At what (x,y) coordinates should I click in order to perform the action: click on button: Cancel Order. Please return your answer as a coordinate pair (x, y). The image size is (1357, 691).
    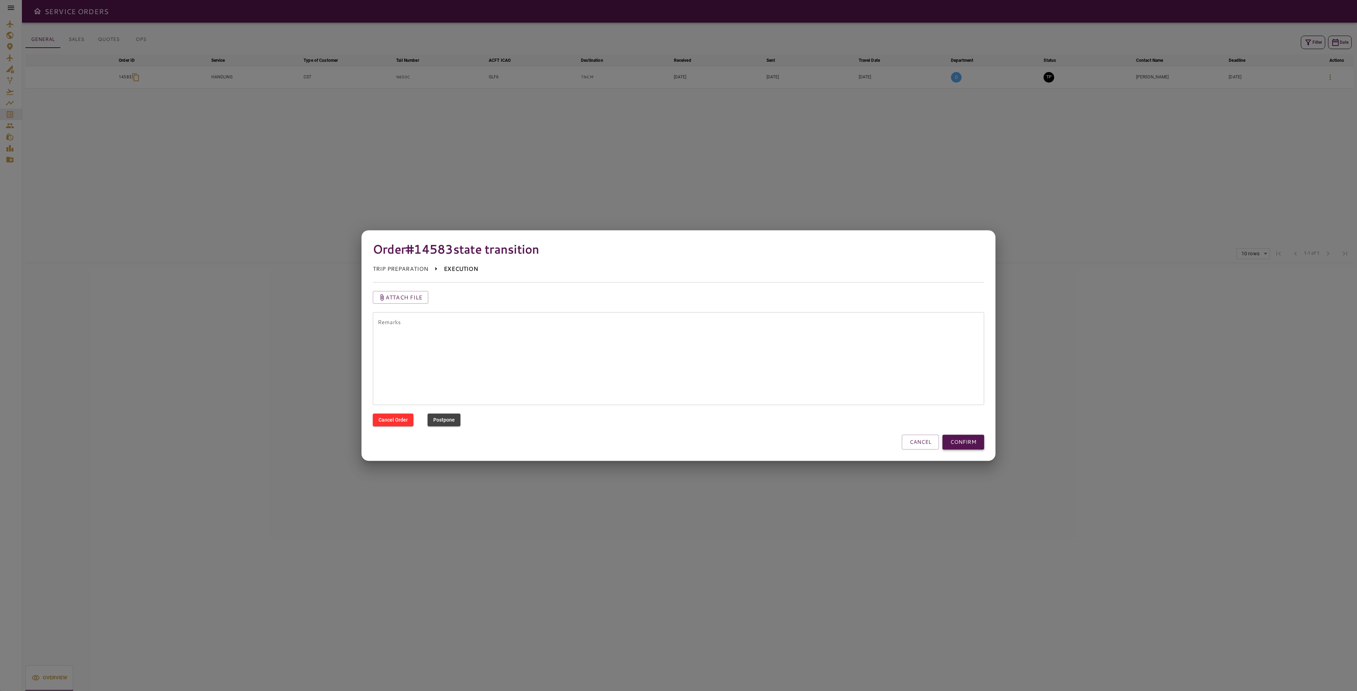
    Looking at the image, I should click on (393, 420).